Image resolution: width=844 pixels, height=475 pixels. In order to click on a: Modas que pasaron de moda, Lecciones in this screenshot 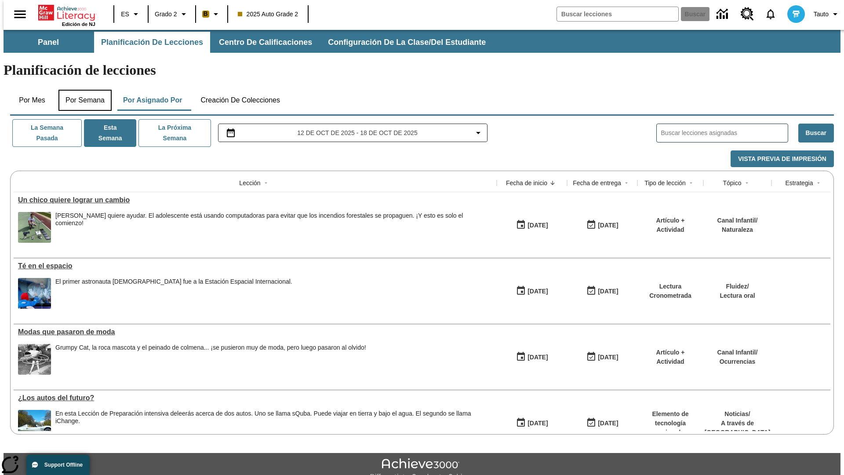, I will do `click(255, 332)`.